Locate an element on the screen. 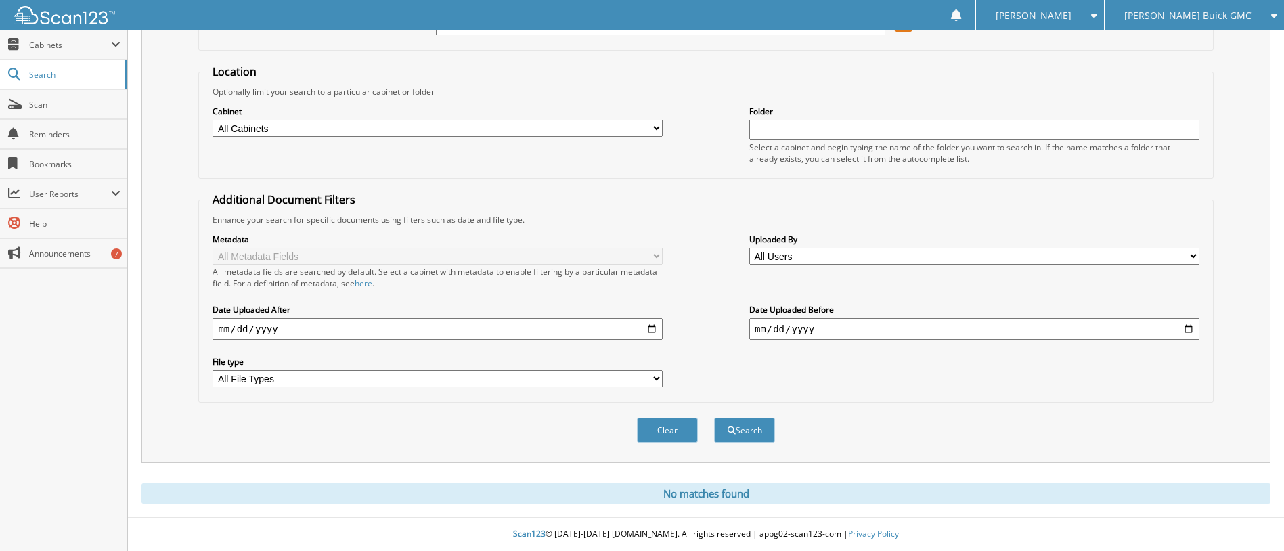 The image size is (1284, 551). span: Bookmarks is located at coordinates (74, 164).